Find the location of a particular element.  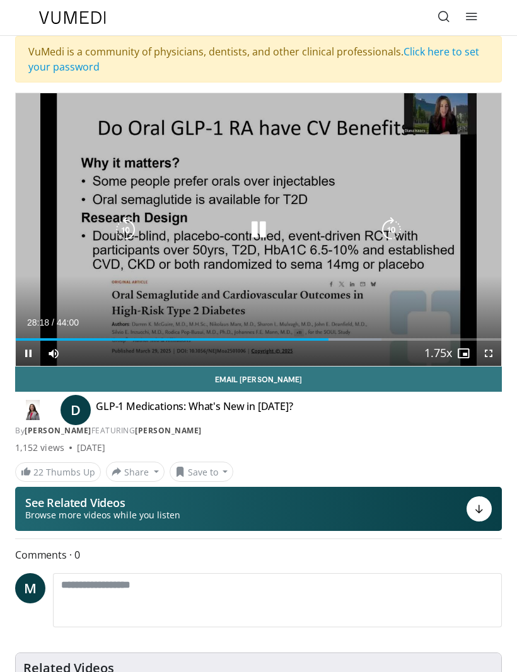

span: 1,152 views is located at coordinates (40, 448).